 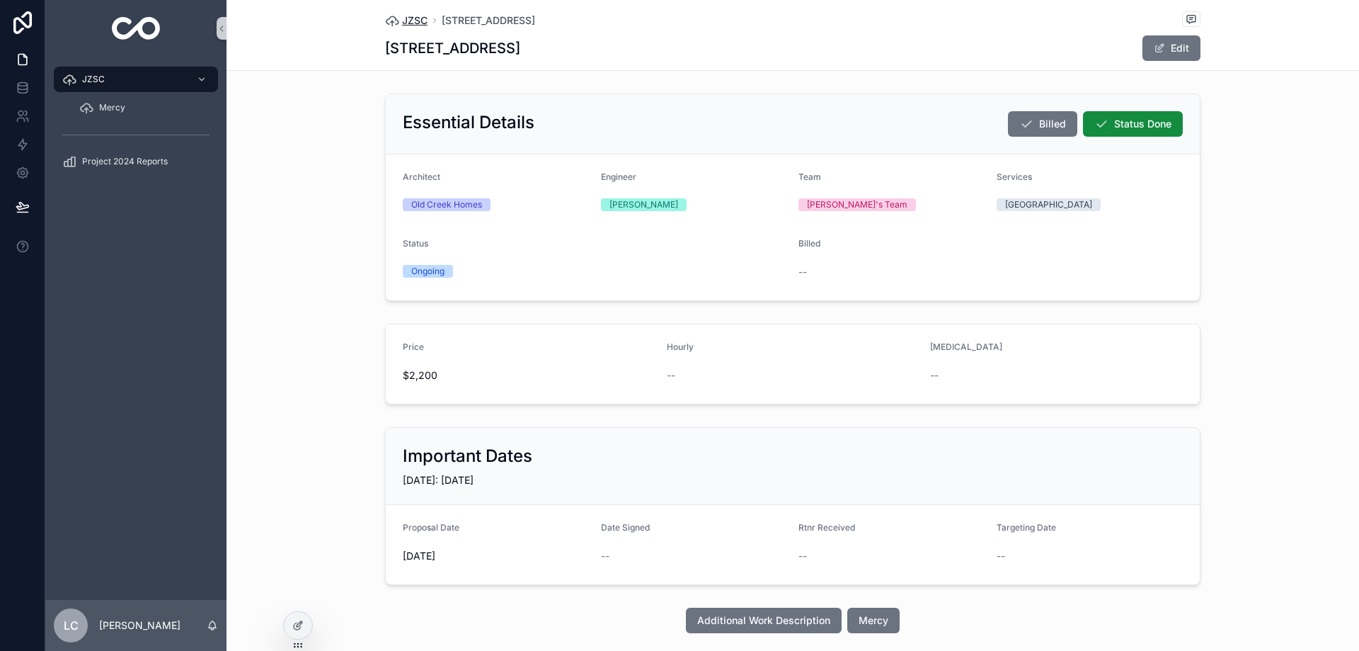 I want to click on div: scrollable content, so click(x=136, y=125).